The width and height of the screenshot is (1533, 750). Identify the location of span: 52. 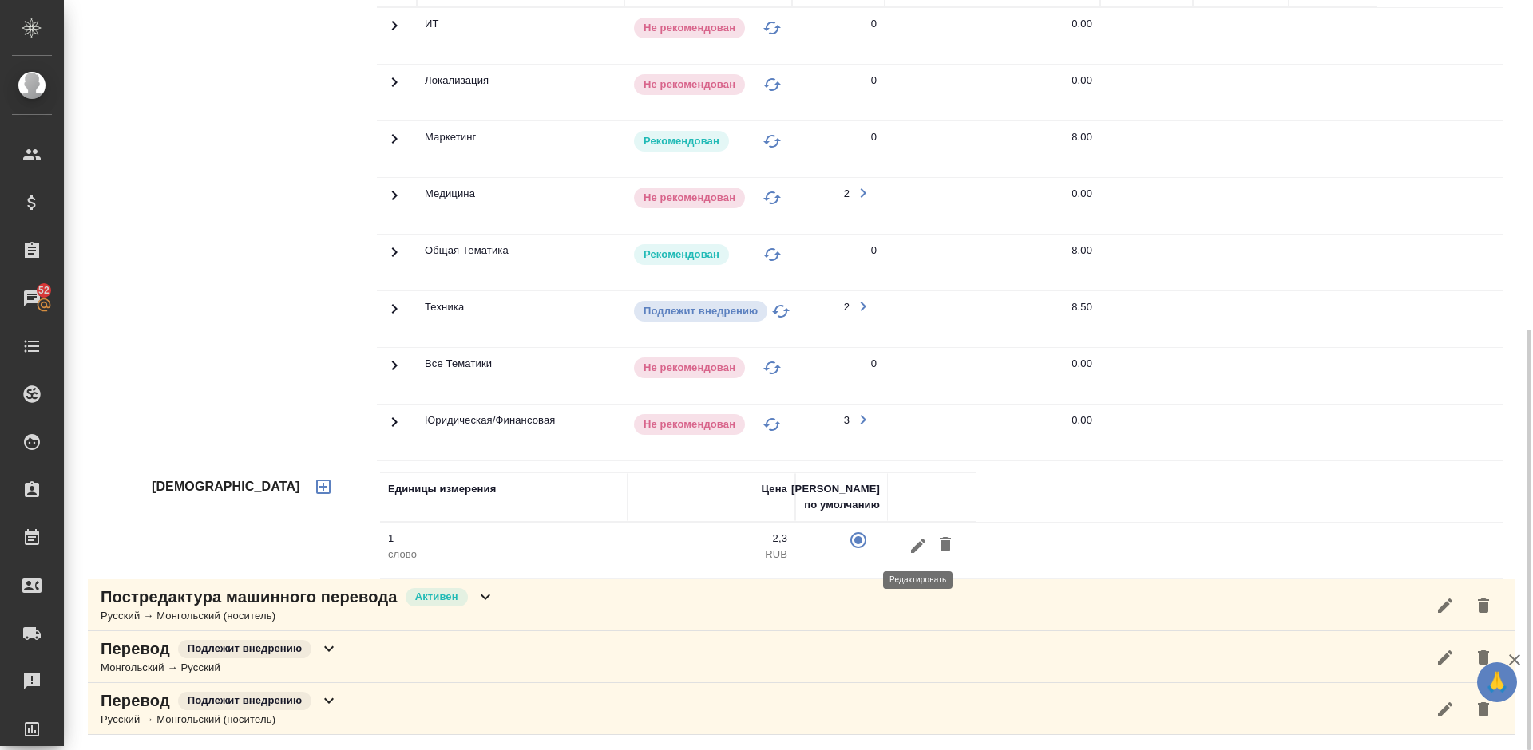
(44, 291).